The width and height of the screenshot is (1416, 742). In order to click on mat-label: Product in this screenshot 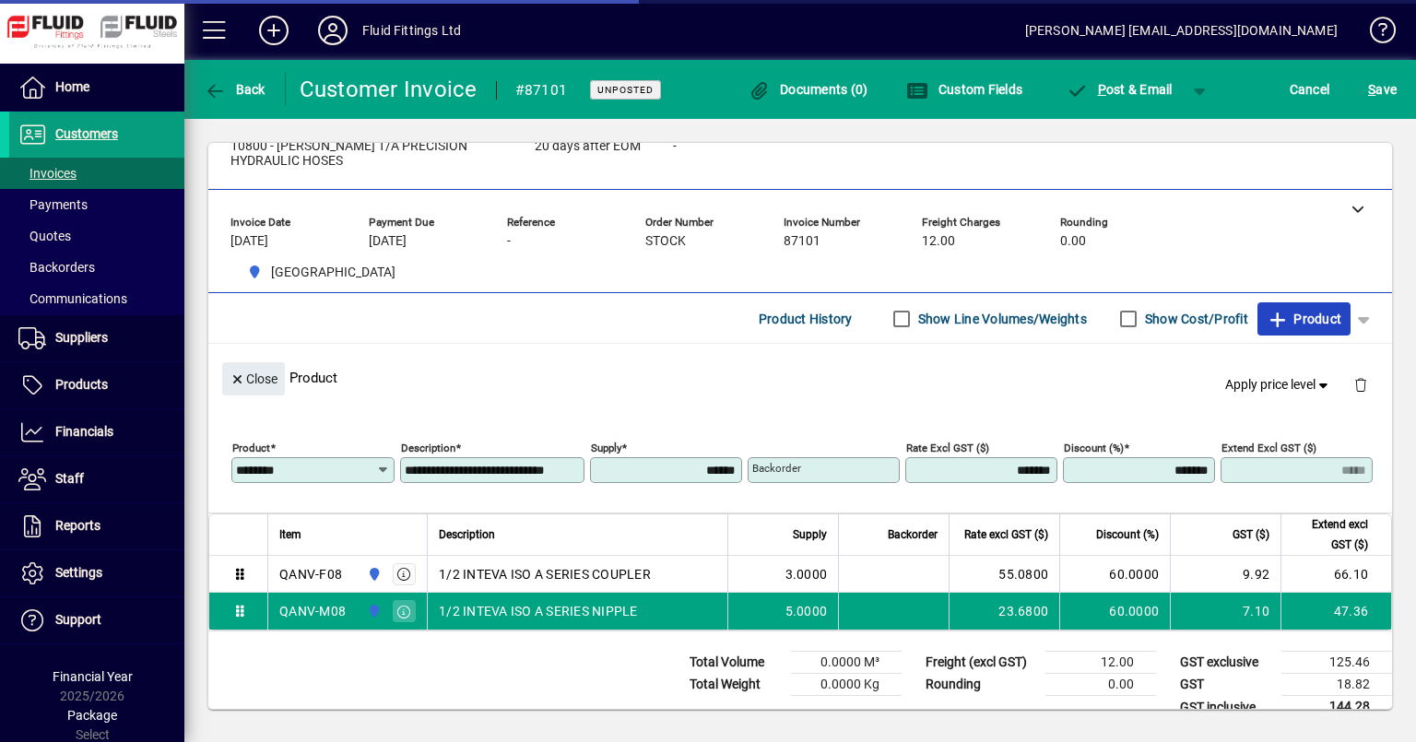, I will do `click(251, 448)`.